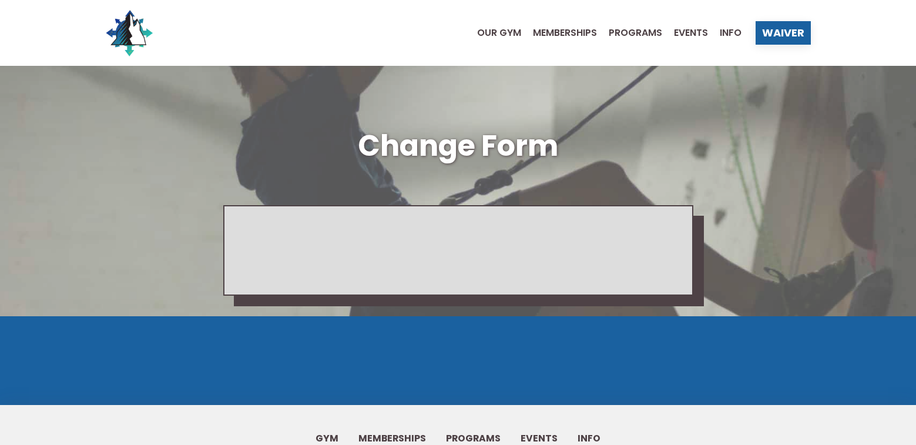  I want to click on img: North Wall Logo, so click(129, 33).